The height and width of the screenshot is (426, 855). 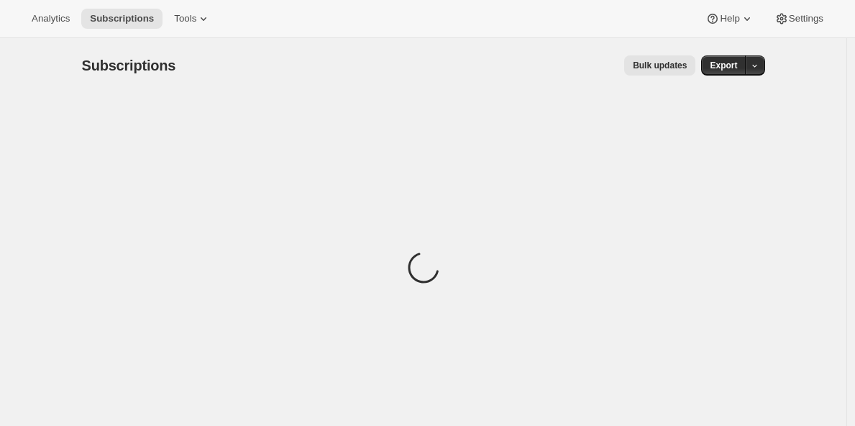 I want to click on span: Tools, so click(x=185, y=19).